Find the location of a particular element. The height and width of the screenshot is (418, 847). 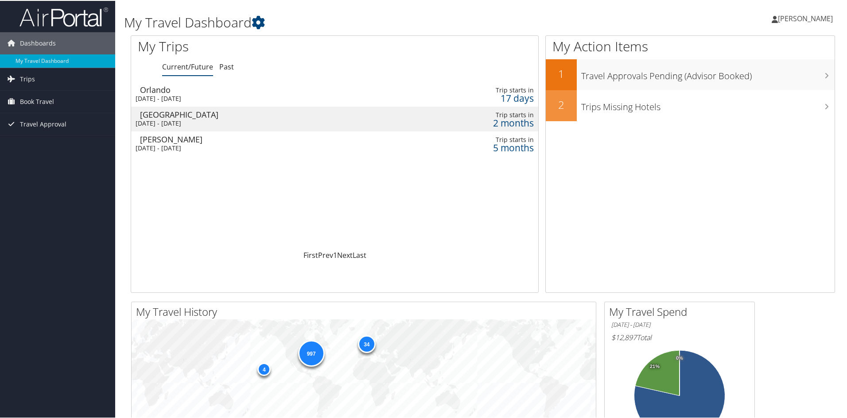

span: Travel Approval is located at coordinates (43, 124).